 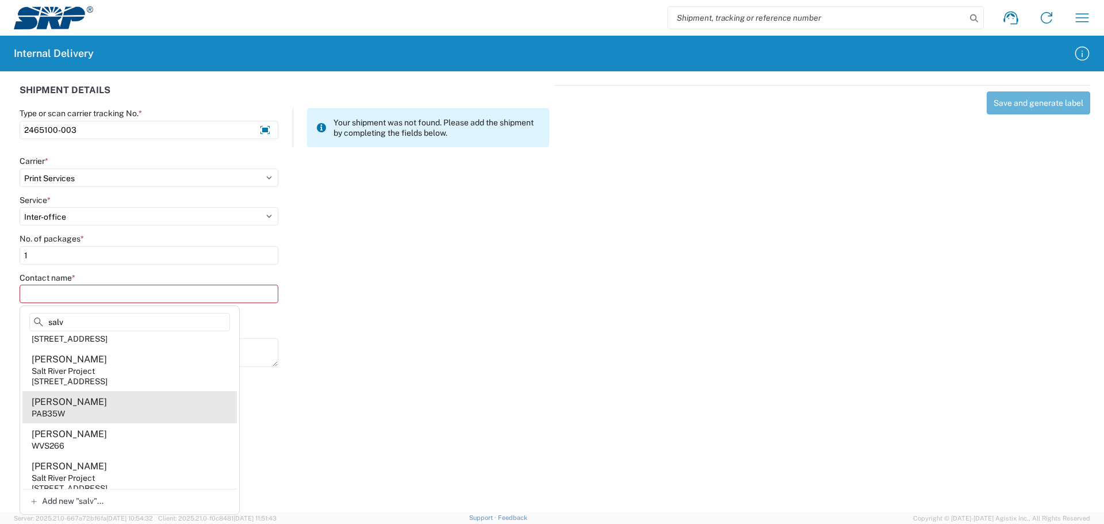 I want to click on a: Support, so click(x=484, y=518).